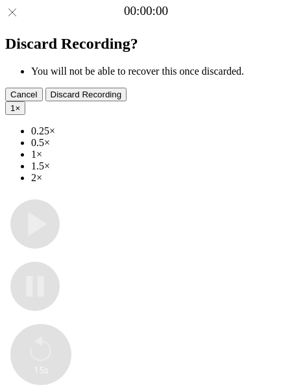 The height and width of the screenshot is (387, 292). What do you see at coordinates (159, 178) in the screenshot?
I see `li: 2×` at bounding box center [159, 178].